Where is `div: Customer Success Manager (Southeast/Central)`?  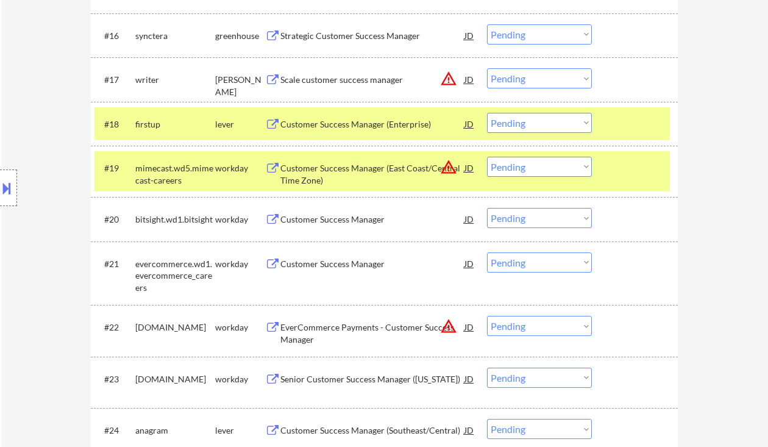 div: Customer Success Manager (Southeast/Central) is located at coordinates (373, 430).